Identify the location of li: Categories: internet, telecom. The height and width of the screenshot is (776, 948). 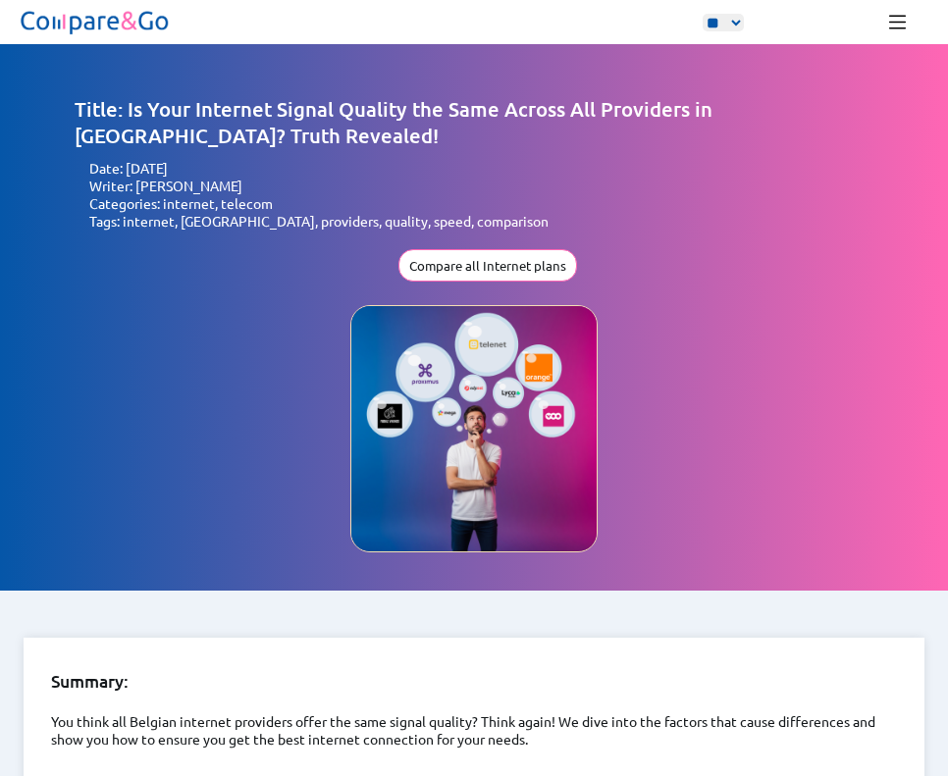
(495, 203).